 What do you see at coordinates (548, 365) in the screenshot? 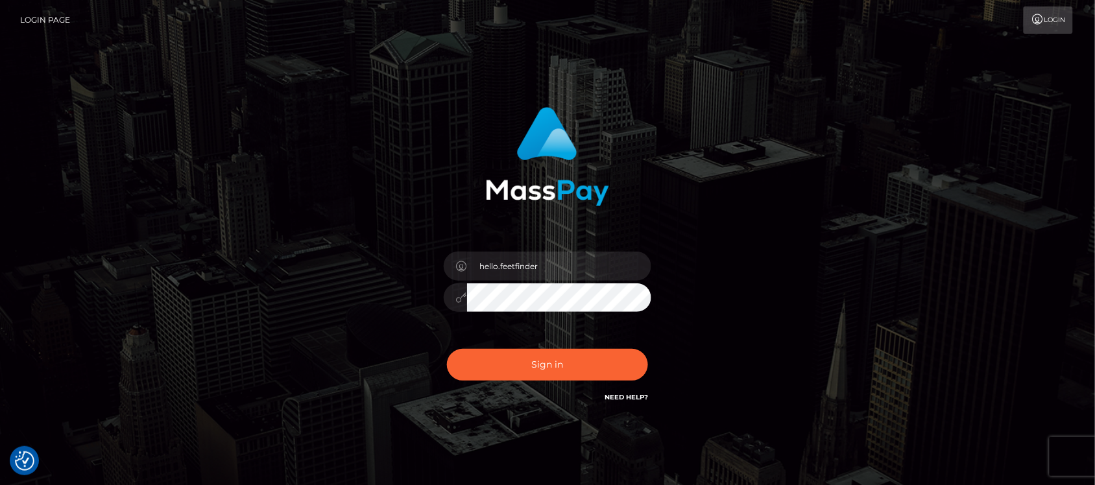
I see `button: Sign in` at bounding box center [548, 365].